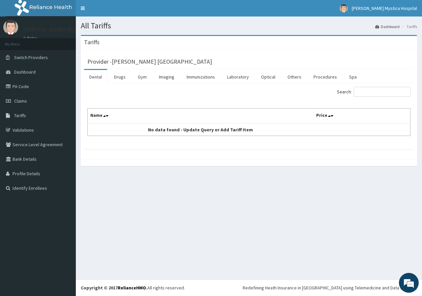 This screenshot has height=296, width=422. Describe the element at coordinates (268, 77) in the screenshot. I see `a: Optical` at that location.